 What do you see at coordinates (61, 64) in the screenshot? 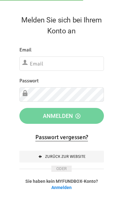
I see `input: Email` at bounding box center [61, 64].